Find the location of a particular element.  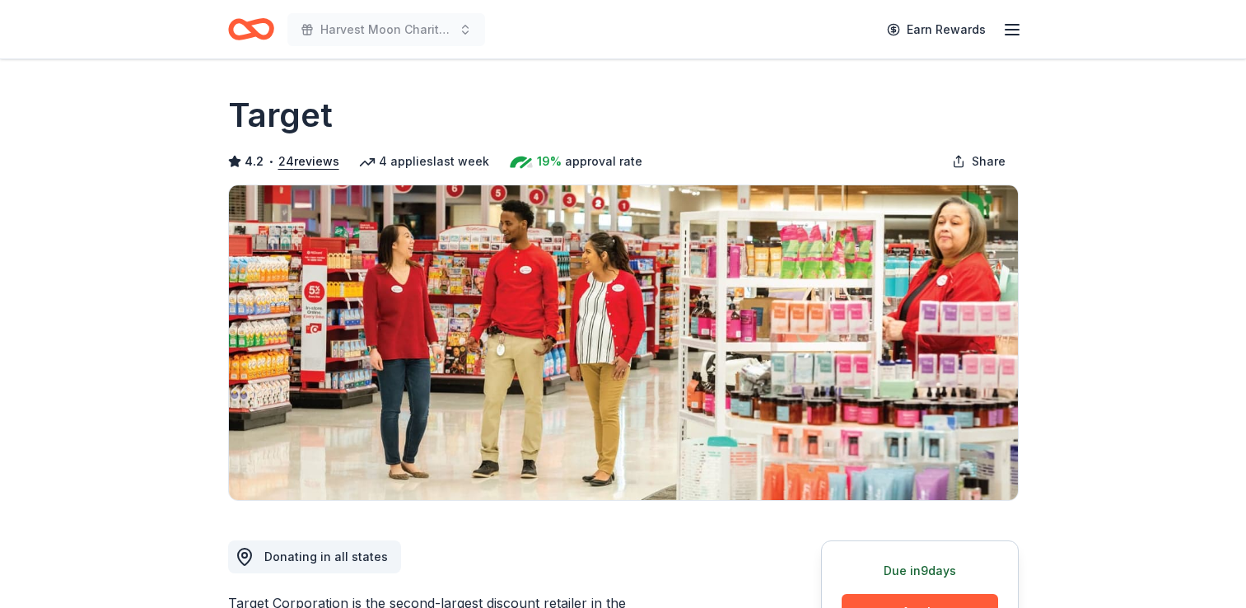

span: Share is located at coordinates (988, 161).